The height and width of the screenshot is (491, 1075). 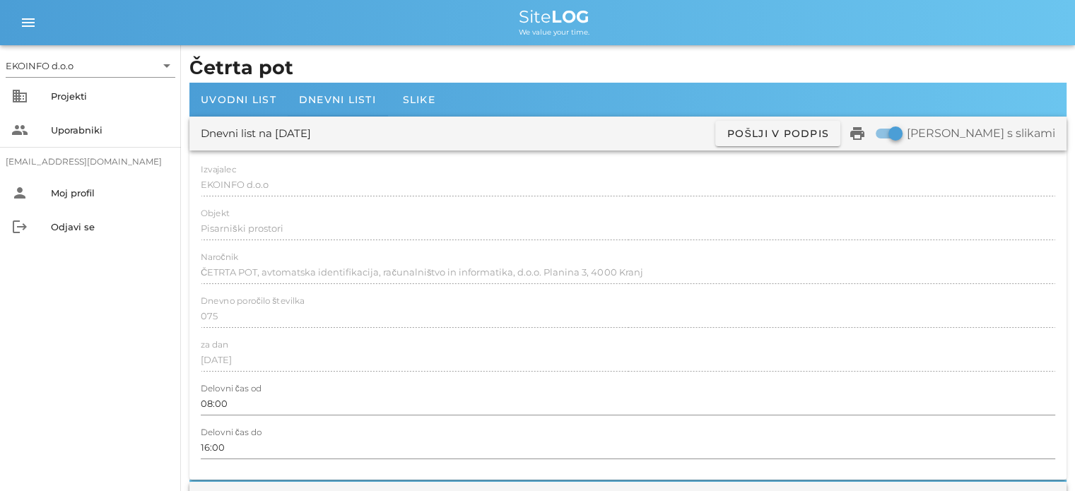 What do you see at coordinates (20, 96) in the screenshot?
I see `i: business` at bounding box center [20, 96].